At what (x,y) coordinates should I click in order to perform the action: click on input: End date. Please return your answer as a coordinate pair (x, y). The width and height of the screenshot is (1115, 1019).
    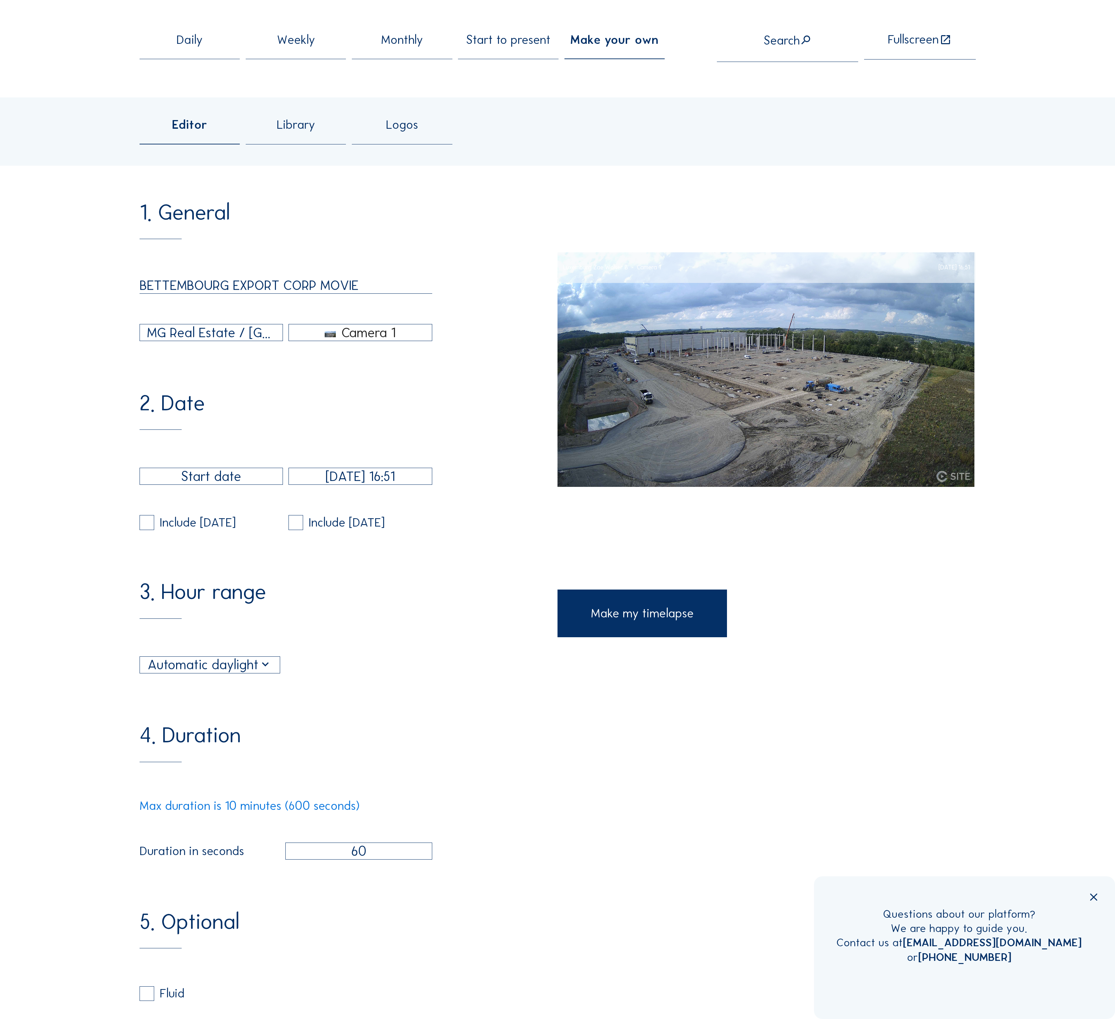
    Looking at the image, I should click on (360, 476).